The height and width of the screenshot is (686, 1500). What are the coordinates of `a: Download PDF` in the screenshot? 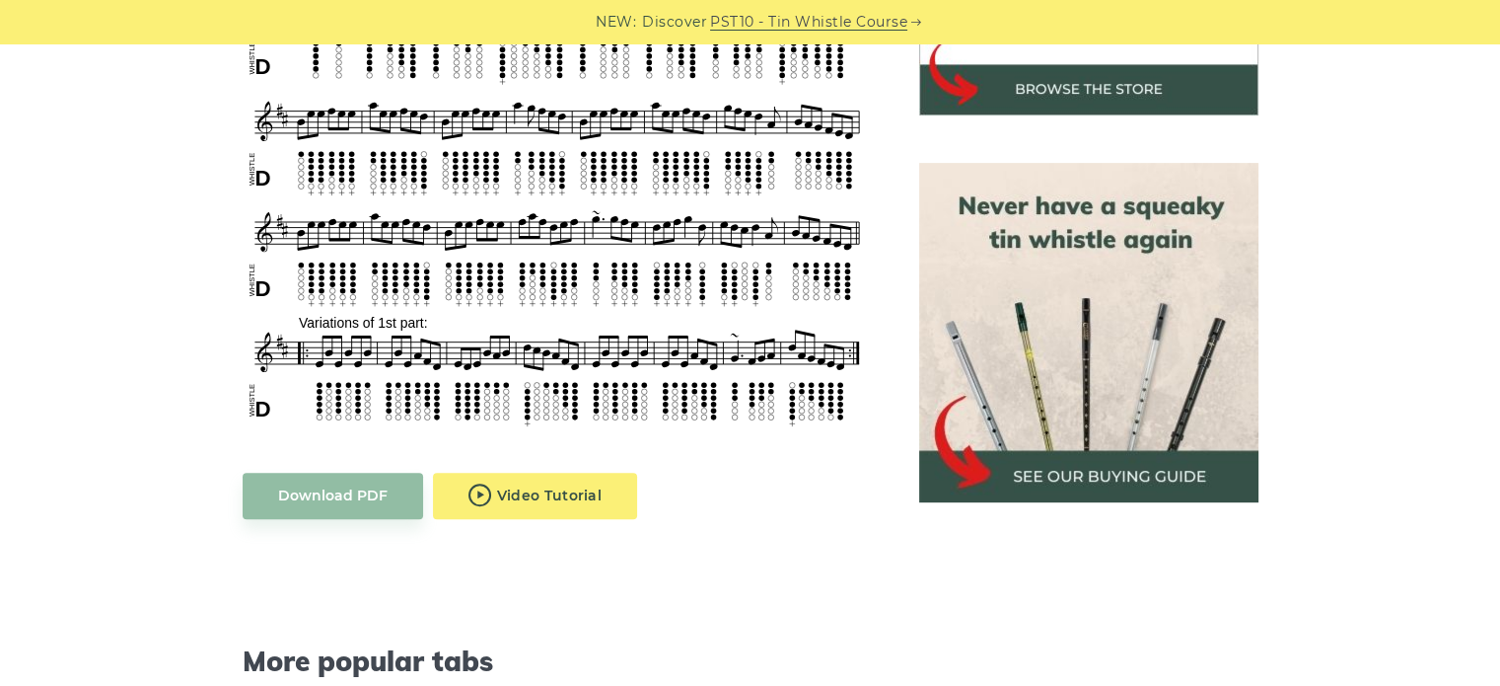 It's located at (332, 495).